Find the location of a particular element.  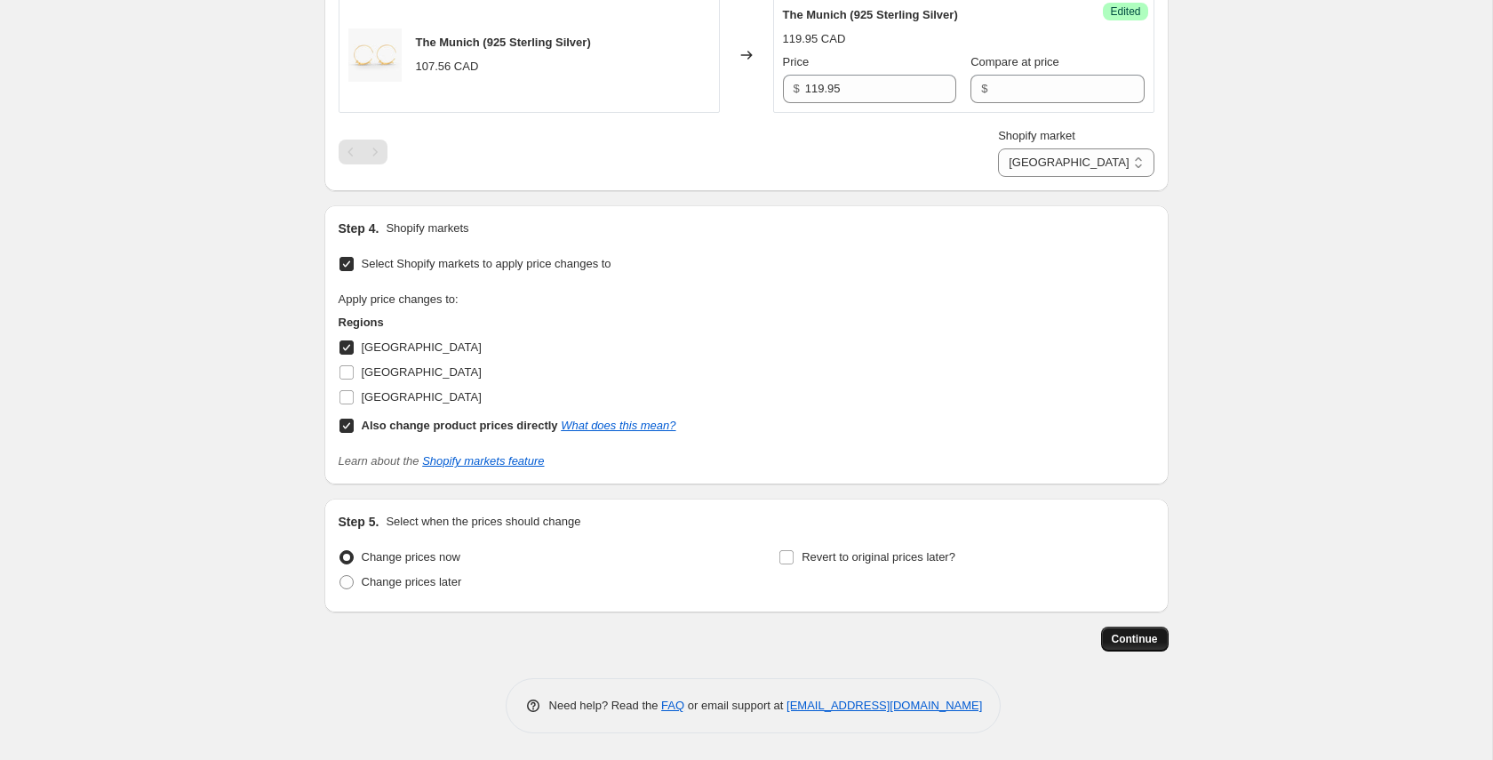

h2: Step 4. is located at coordinates (359, 228).